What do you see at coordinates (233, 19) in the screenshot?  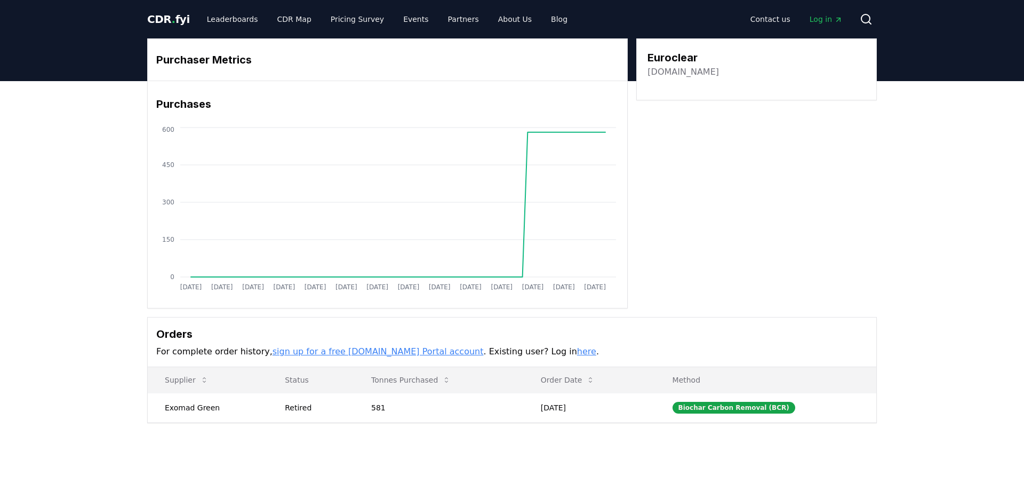 I see `a: Leaderboards` at bounding box center [233, 19].